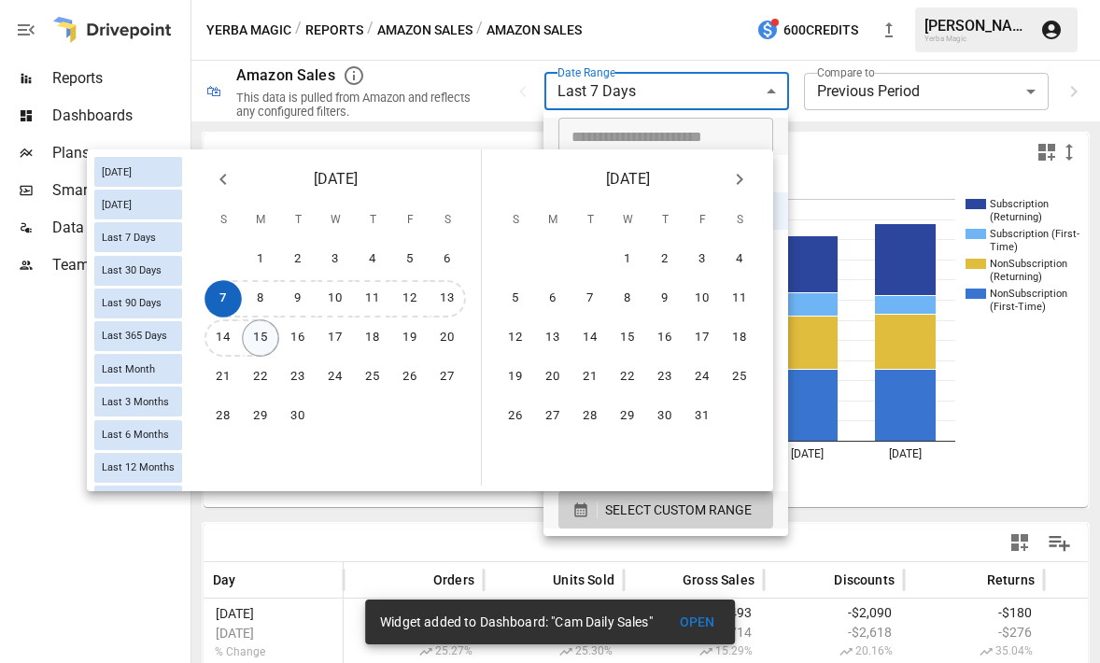  I want to click on span: SELECT CUSTOM RANGE, so click(678, 510).